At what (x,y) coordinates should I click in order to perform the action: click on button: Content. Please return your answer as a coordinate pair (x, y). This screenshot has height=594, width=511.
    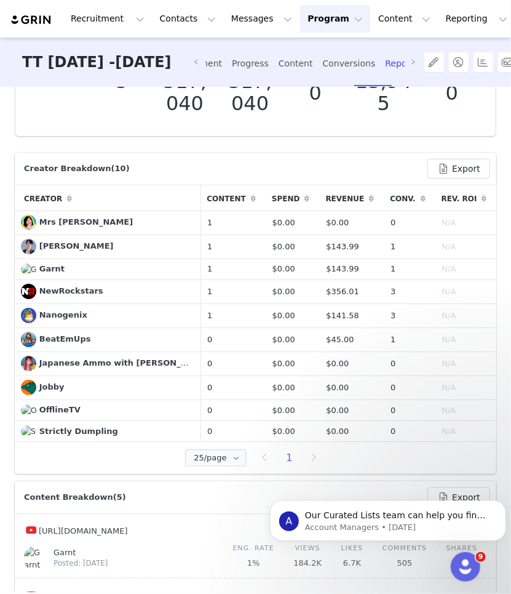
    Looking at the image, I should click on (404, 18).